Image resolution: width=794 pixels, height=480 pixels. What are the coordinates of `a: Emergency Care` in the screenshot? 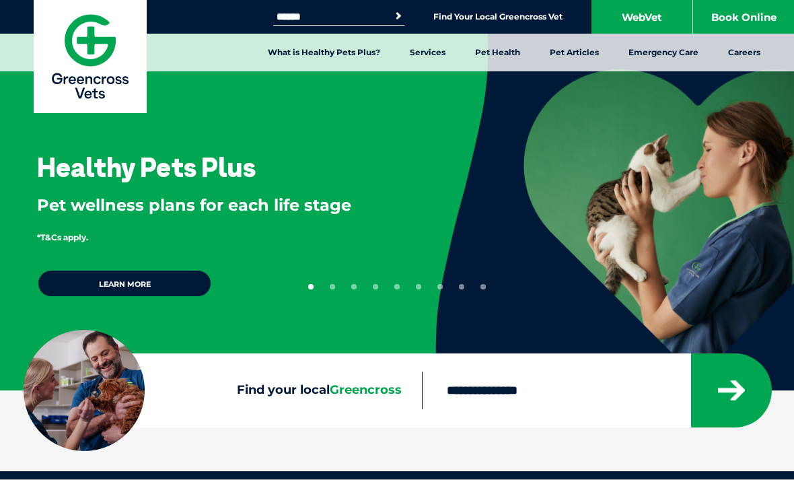 It's located at (664, 53).